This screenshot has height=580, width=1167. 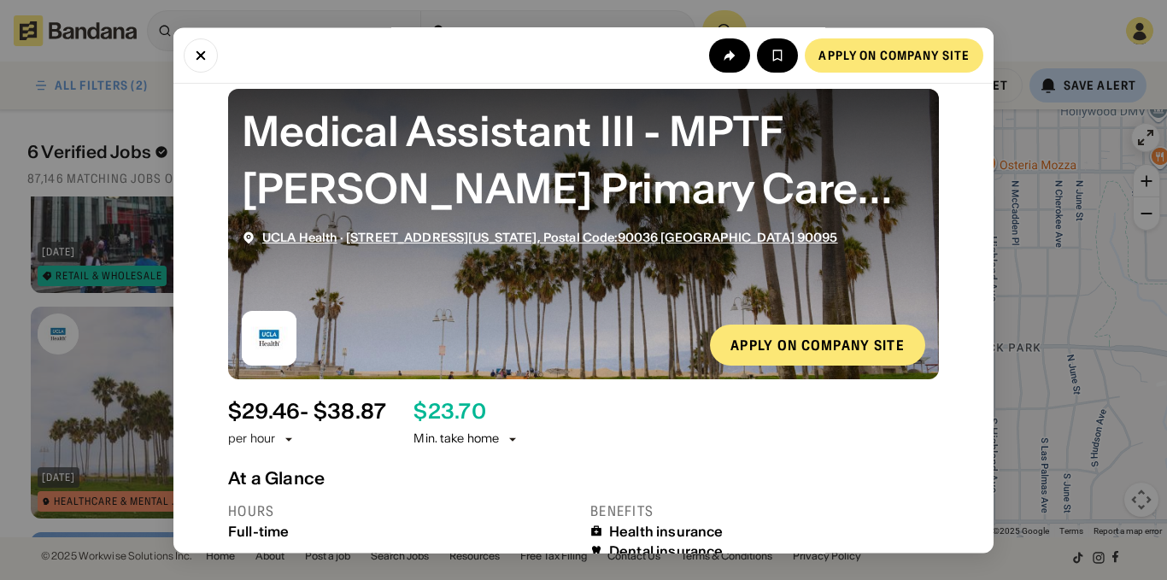 What do you see at coordinates (449, 411) in the screenshot?
I see `div: $ 23.70` at bounding box center [449, 411].